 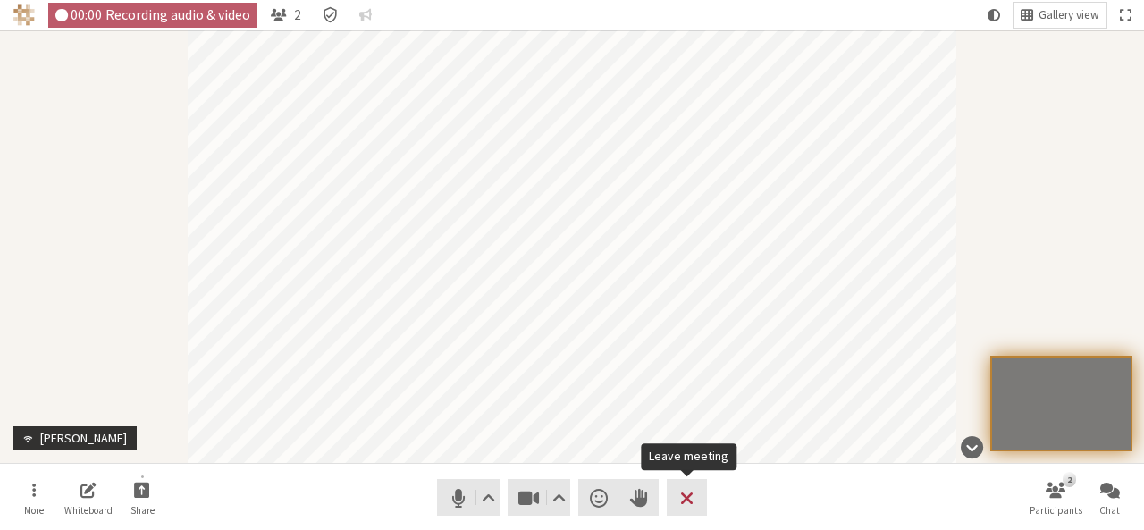 What do you see at coordinates (972, 447) in the screenshot?
I see `button: Hide` at bounding box center [972, 447].